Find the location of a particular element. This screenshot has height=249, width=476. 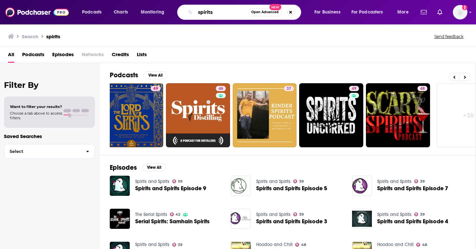

button: Select is located at coordinates (49, 152).